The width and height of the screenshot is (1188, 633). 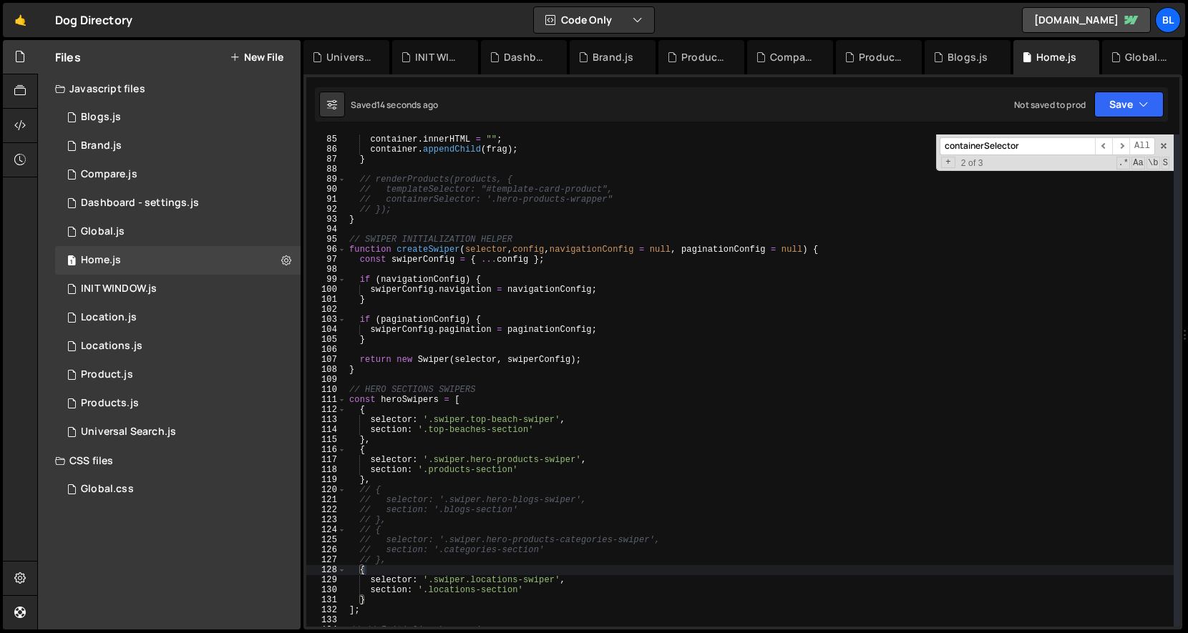 I want to click on div: 16220/44319.js, so click(x=178, y=261).